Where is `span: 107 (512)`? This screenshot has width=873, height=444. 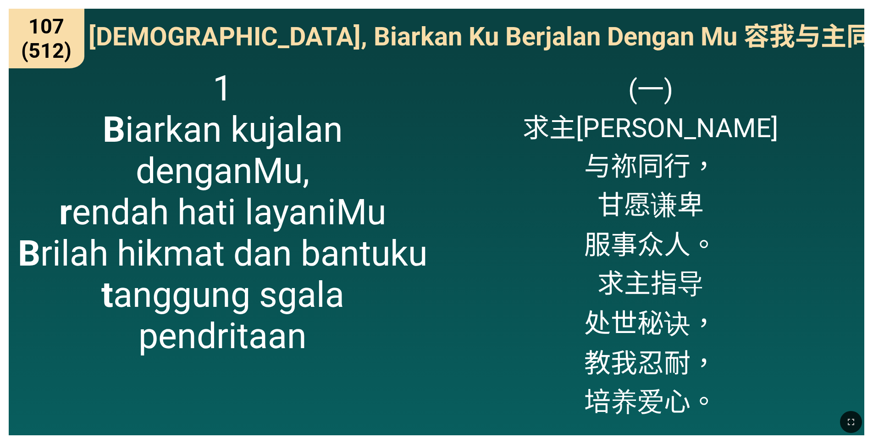
span: 107 (512) is located at coordinates (46, 39).